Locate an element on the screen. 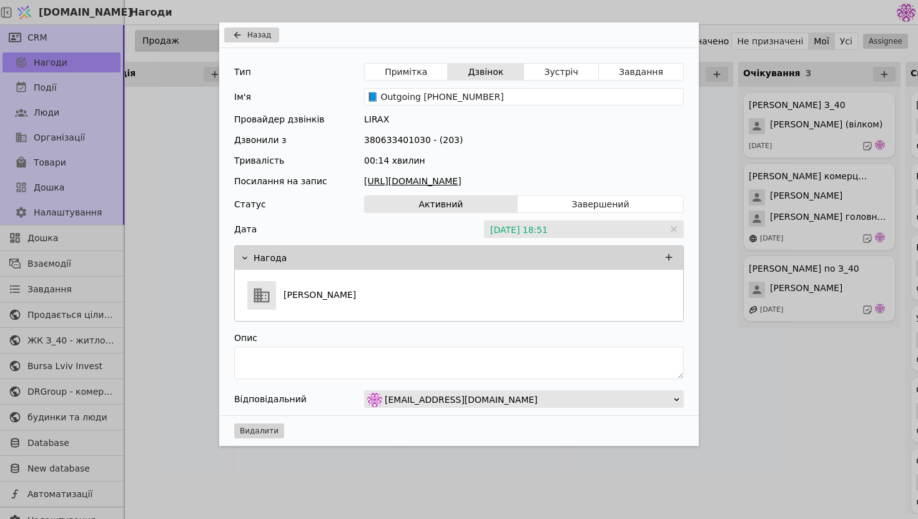  div: 380633401030 - (203) is located at coordinates (524, 140).